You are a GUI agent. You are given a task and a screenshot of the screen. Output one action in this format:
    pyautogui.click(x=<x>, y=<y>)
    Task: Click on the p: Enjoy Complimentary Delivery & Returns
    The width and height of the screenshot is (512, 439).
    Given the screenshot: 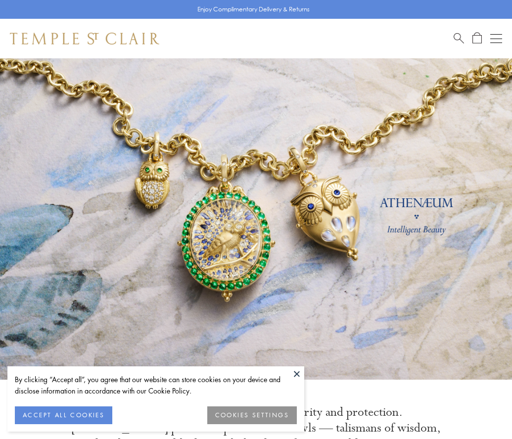 What is the action you would take?
    pyautogui.click(x=253, y=9)
    